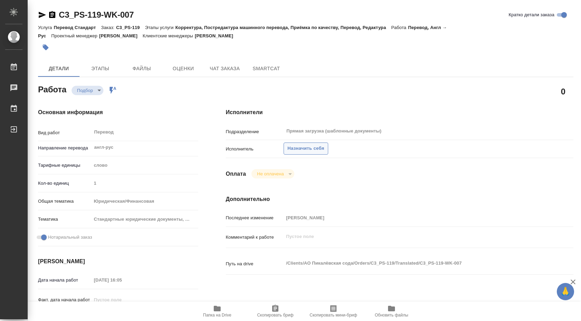  I want to click on span: Обновить файлы, so click(391, 315).